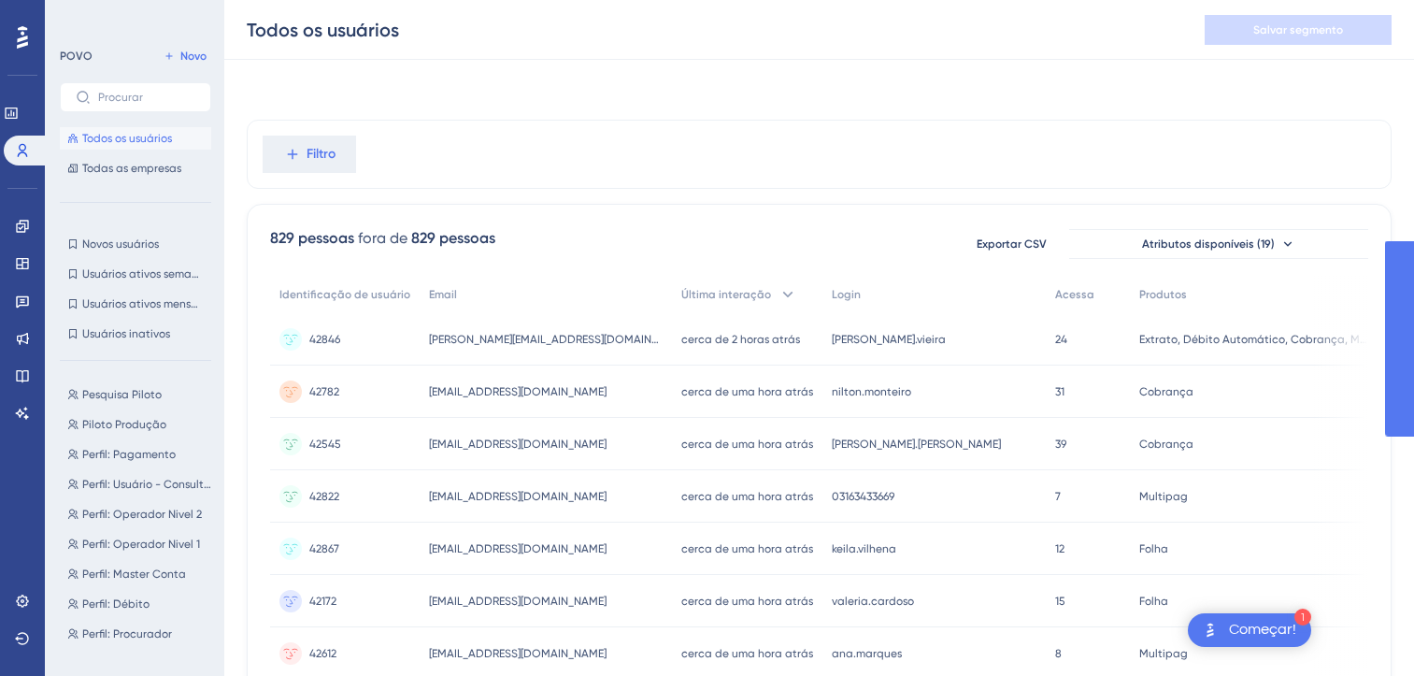 This screenshot has height=676, width=1414. I want to click on span: 42545, so click(325, 444).